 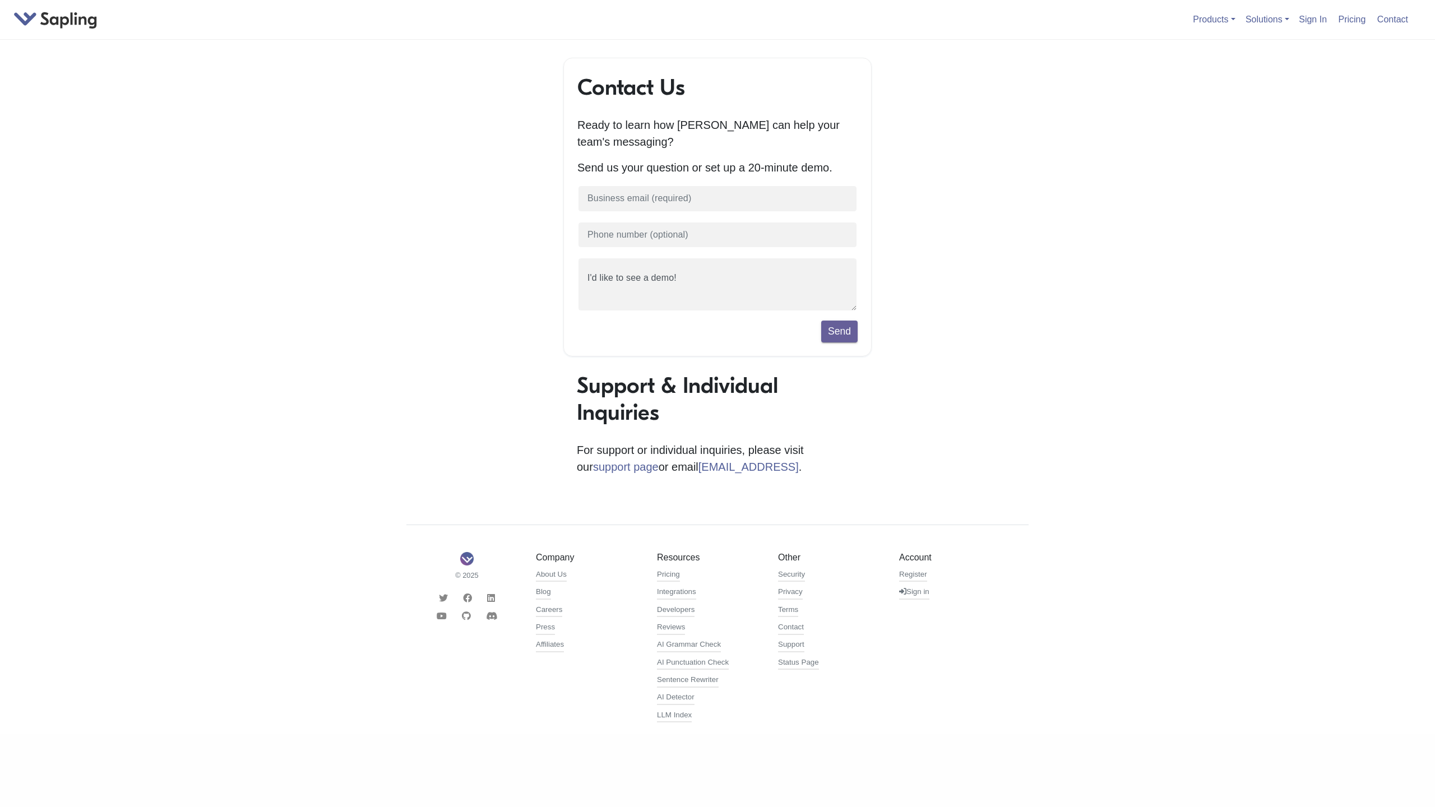 I want to click on p: Send us your question or set up a 20-minute demo., so click(x=717, y=168).